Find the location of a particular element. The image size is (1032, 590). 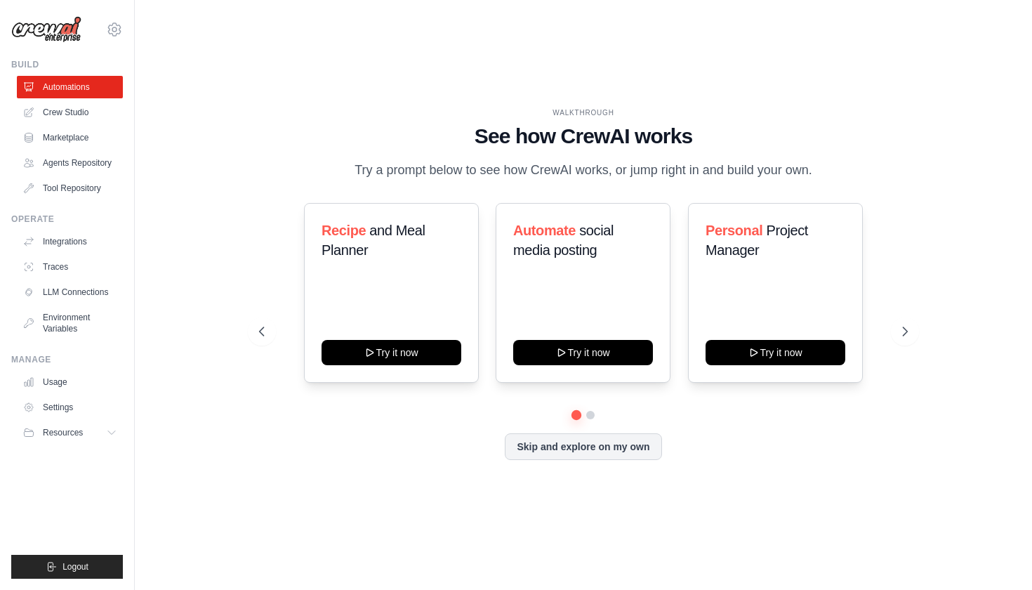

span: and Meal Planner is located at coordinates (373, 240).